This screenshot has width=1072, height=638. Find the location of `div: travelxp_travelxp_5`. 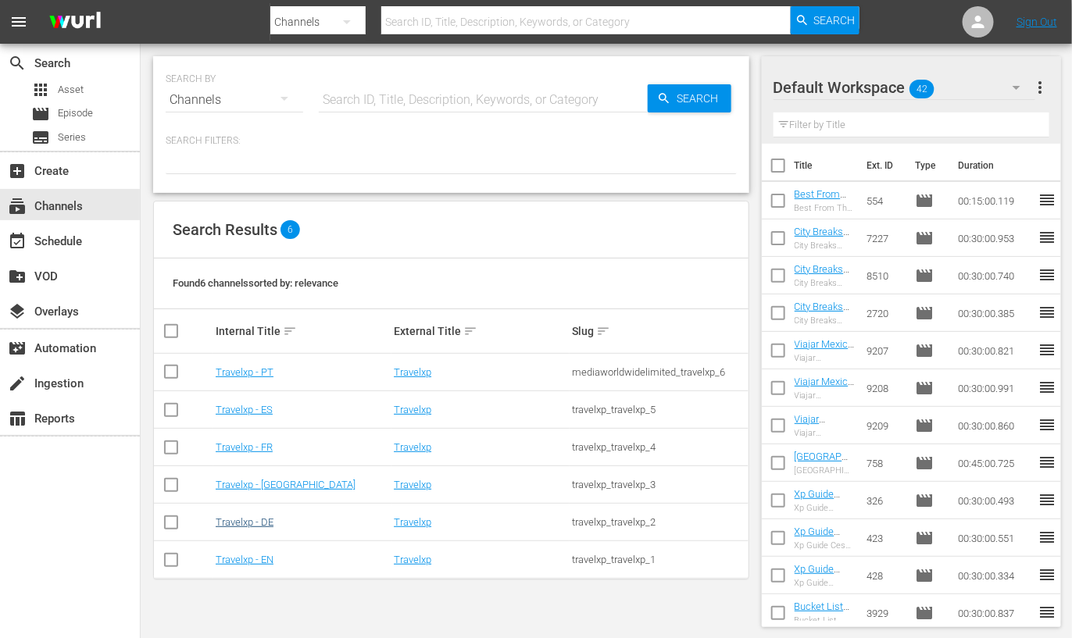

div: travelxp_travelxp_5 is located at coordinates (659, 409).